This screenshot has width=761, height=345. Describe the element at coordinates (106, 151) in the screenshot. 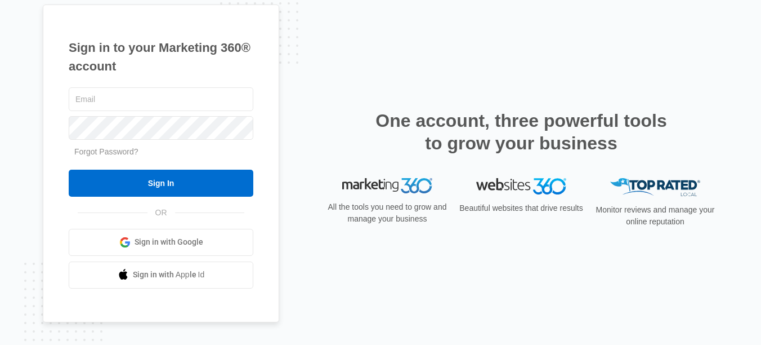

I see `a: Forgot Password?` at that location.